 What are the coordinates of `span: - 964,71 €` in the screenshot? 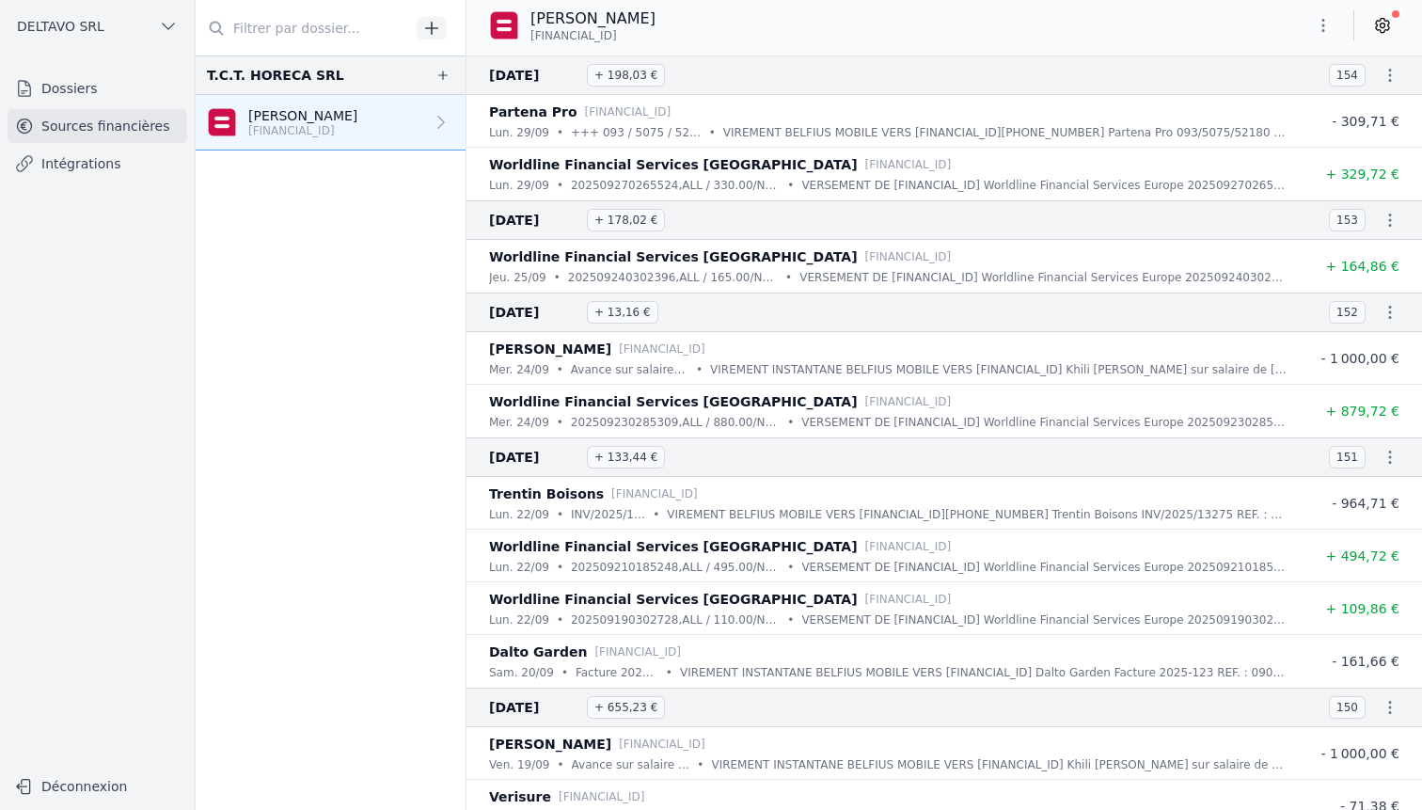 It's located at (1365, 503).